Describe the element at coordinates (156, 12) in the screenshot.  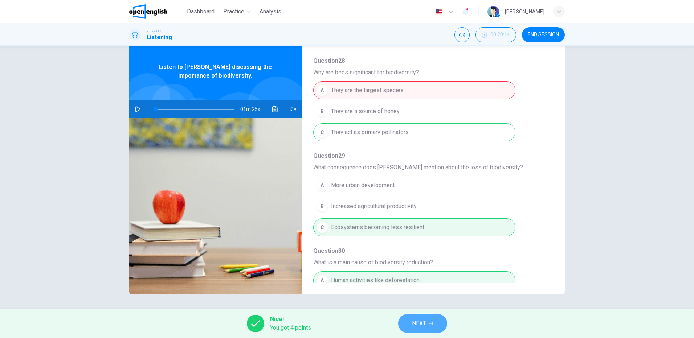
I see `a: OpenEnglish logo` at that location.